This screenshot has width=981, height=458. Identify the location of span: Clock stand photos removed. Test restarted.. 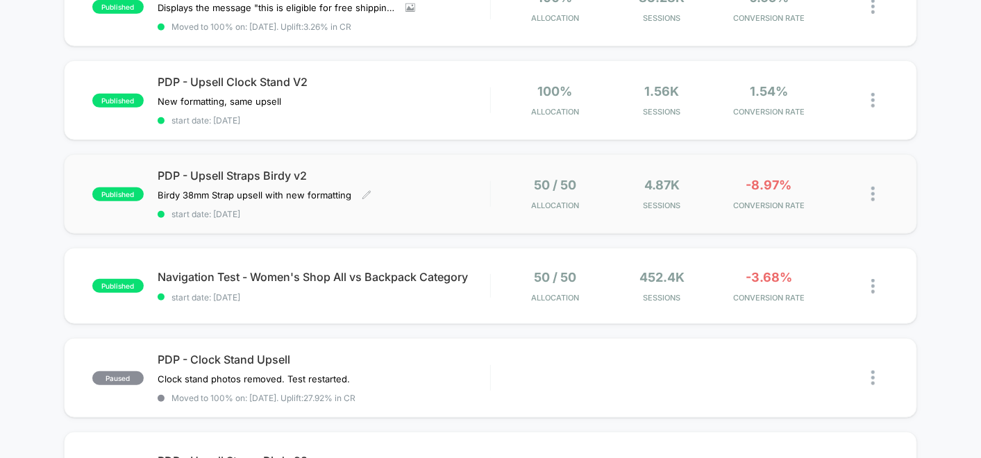
(253, 379).